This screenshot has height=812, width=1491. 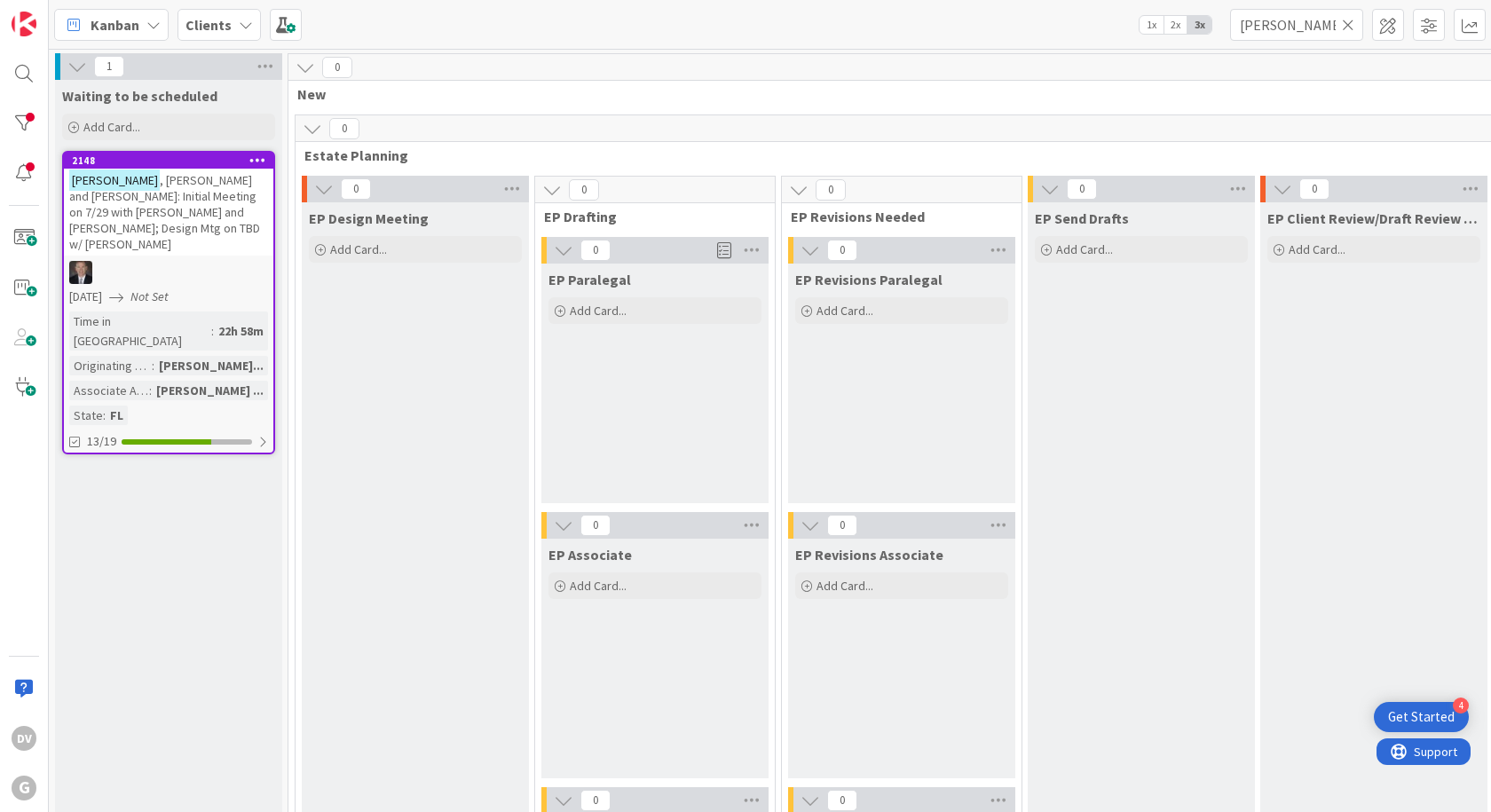 I want to click on div: Open Get Started checklist, remaining modules: 4, so click(x=1421, y=717).